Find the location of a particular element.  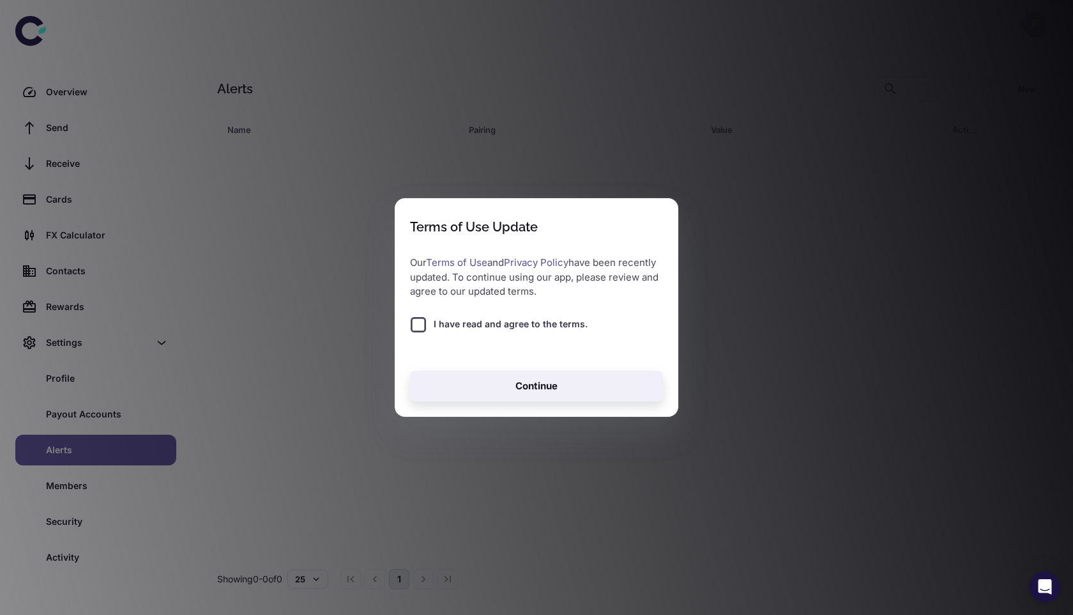

a: Terms of Use is located at coordinates (457, 262).